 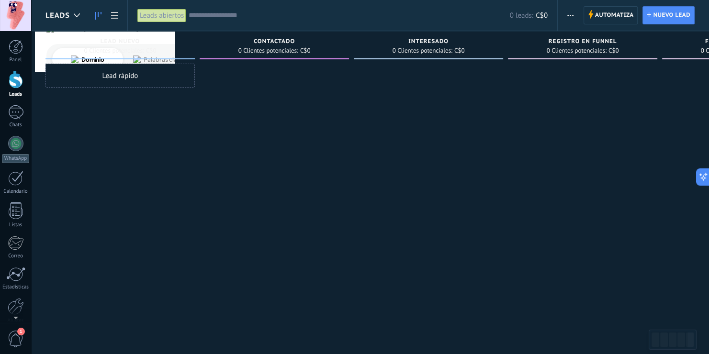 What do you see at coordinates (582, 42) in the screenshot?
I see `div: Registro en funnel` at bounding box center [582, 42].